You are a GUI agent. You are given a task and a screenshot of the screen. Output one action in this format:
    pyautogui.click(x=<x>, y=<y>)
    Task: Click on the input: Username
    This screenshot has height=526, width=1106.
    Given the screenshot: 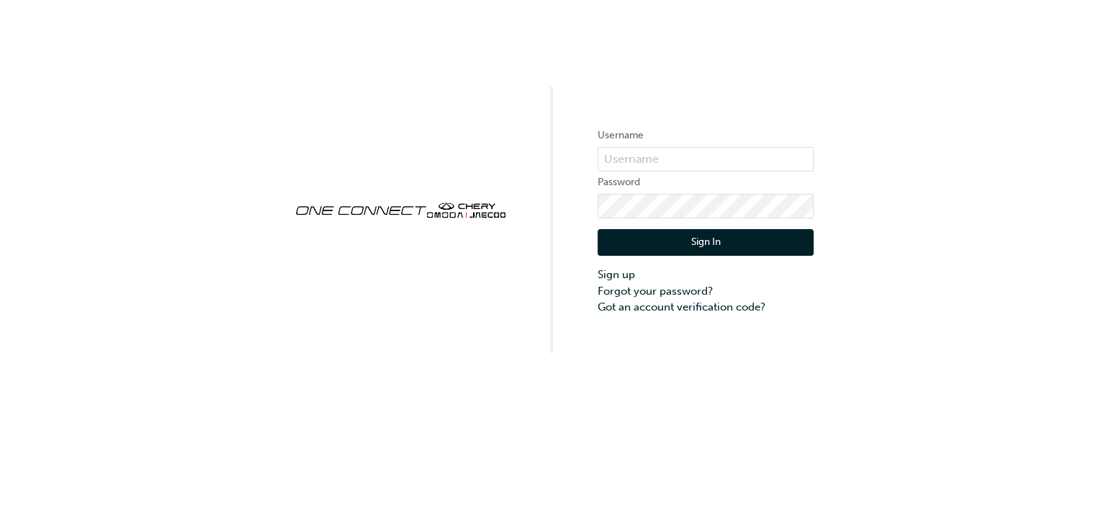 What is the action you would take?
    pyautogui.click(x=706, y=159)
    